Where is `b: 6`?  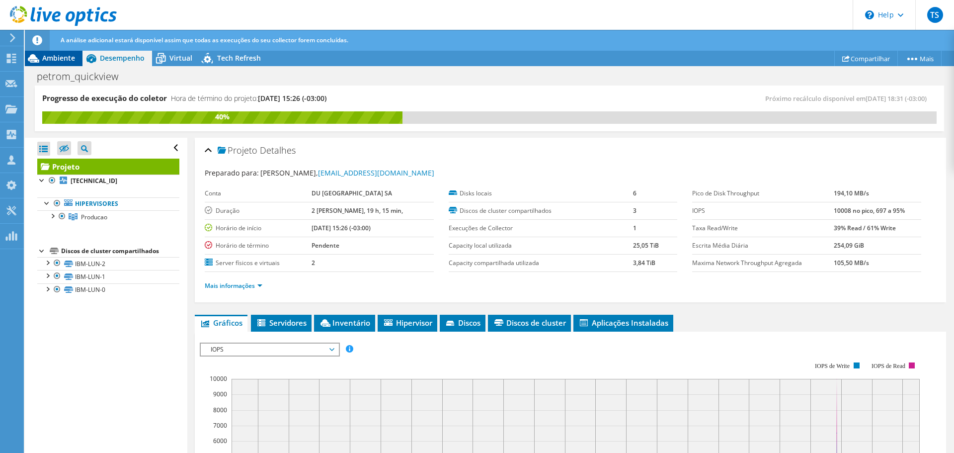 b: 6 is located at coordinates (634, 193).